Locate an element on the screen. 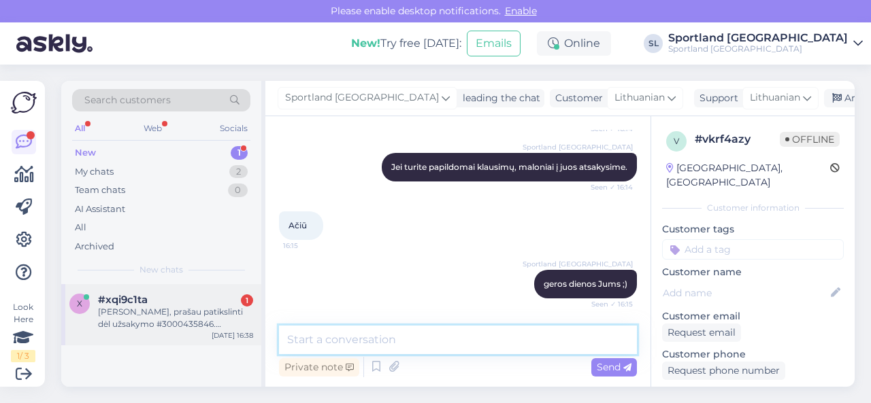 The height and width of the screenshot is (403, 871). div: New is located at coordinates (85, 153).